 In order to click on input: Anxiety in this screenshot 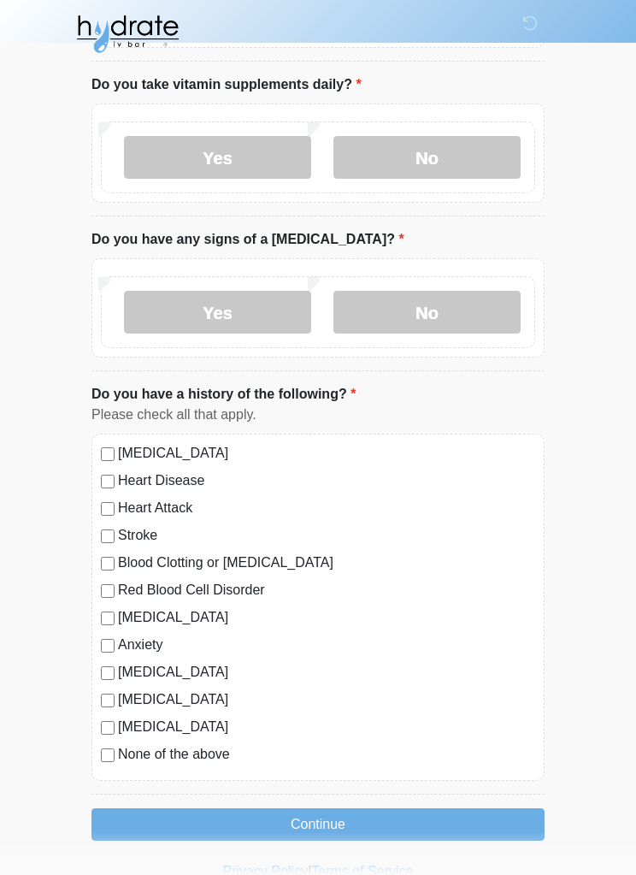, I will do `click(108, 647)`.